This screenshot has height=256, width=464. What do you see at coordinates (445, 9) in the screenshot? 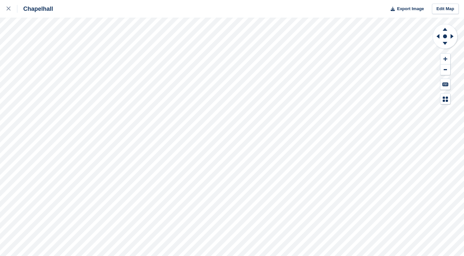
I see `a: Edit Map` at bounding box center [445, 9].